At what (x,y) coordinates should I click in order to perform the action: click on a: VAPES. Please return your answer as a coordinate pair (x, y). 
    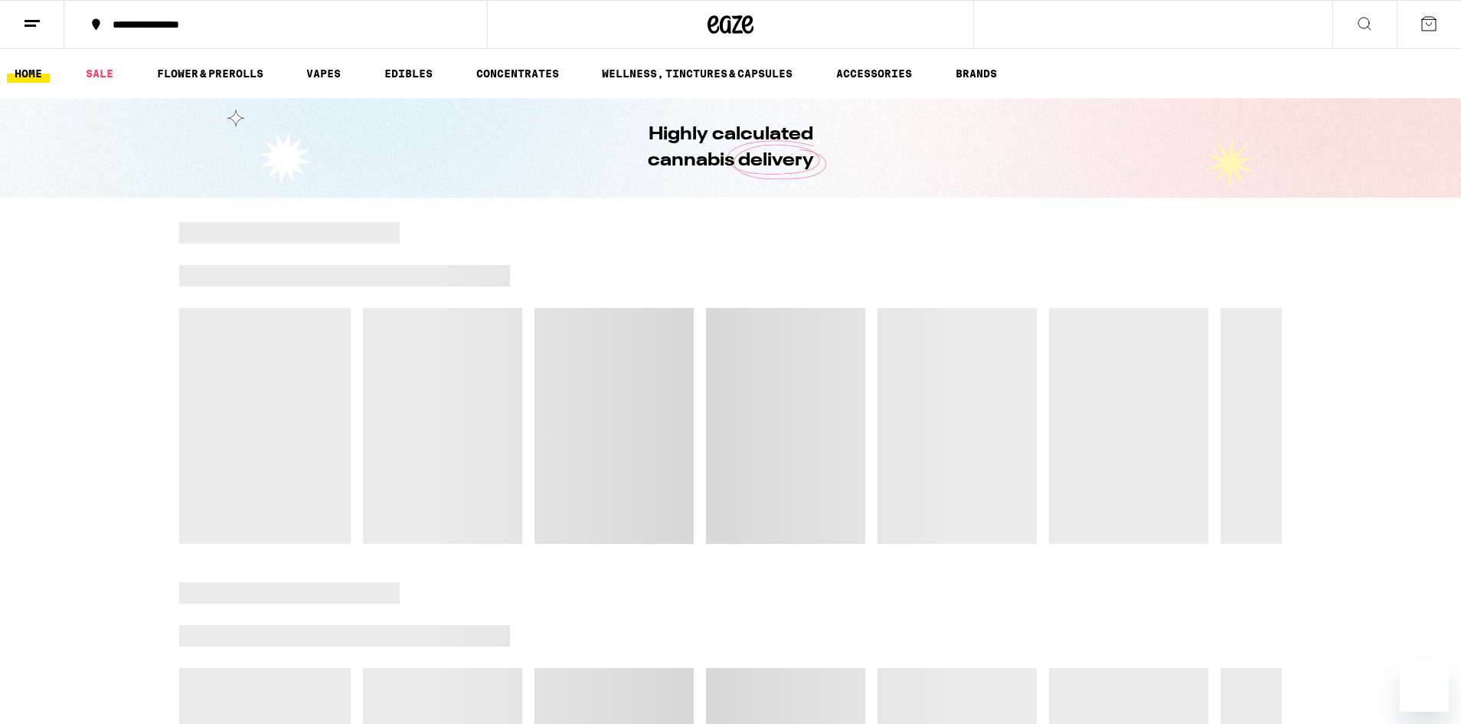
    Looking at the image, I should click on (323, 74).